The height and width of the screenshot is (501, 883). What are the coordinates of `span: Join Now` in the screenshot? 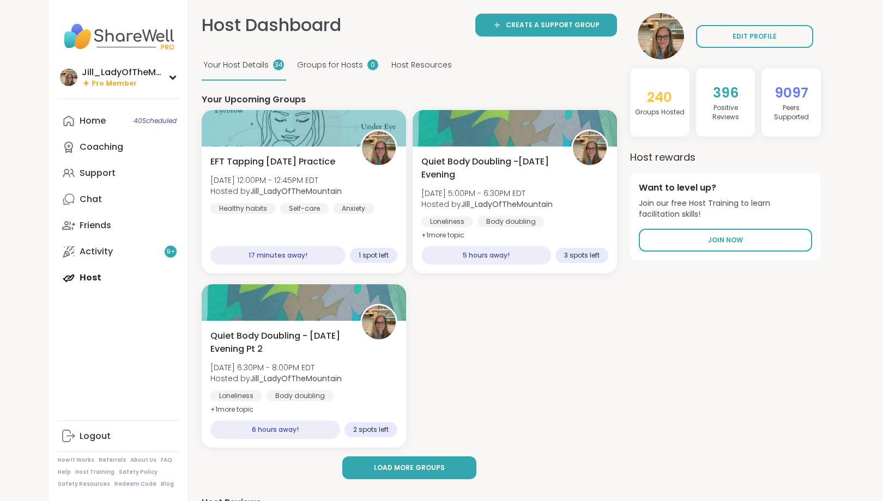 It's located at (725, 240).